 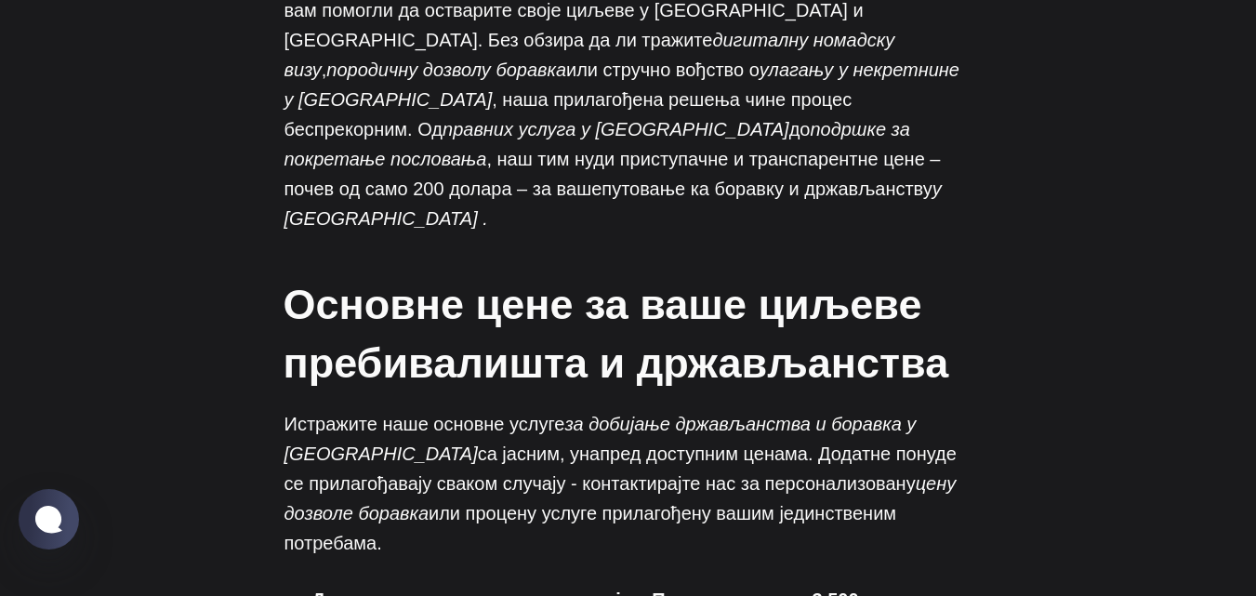 What do you see at coordinates (590, 528) in the screenshot?
I see `font: или процену услуге прилагођену вашим јединственим потребама.` at bounding box center [590, 528].